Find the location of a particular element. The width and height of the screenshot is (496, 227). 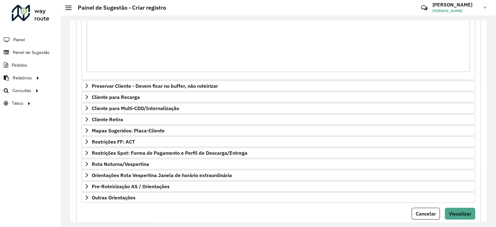

span: Mapas Sugeridos: Placa-Cliente is located at coordinates (128, 131).